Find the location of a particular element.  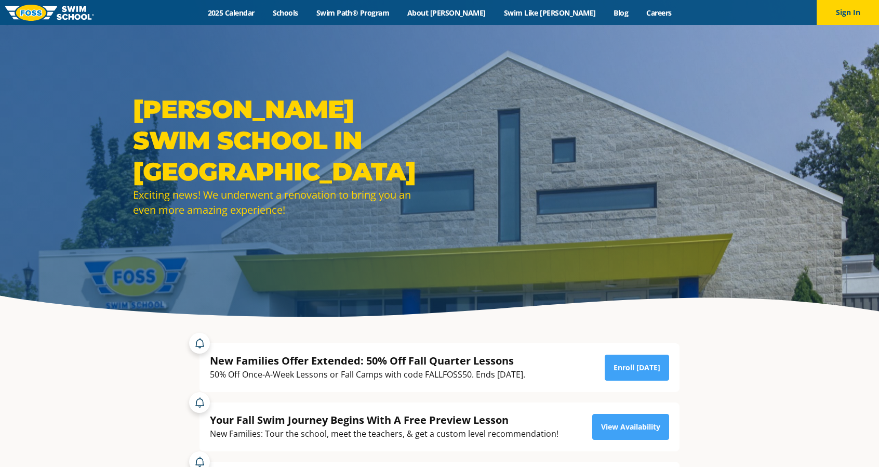

a: Careers is located at coordinates (659, 12).